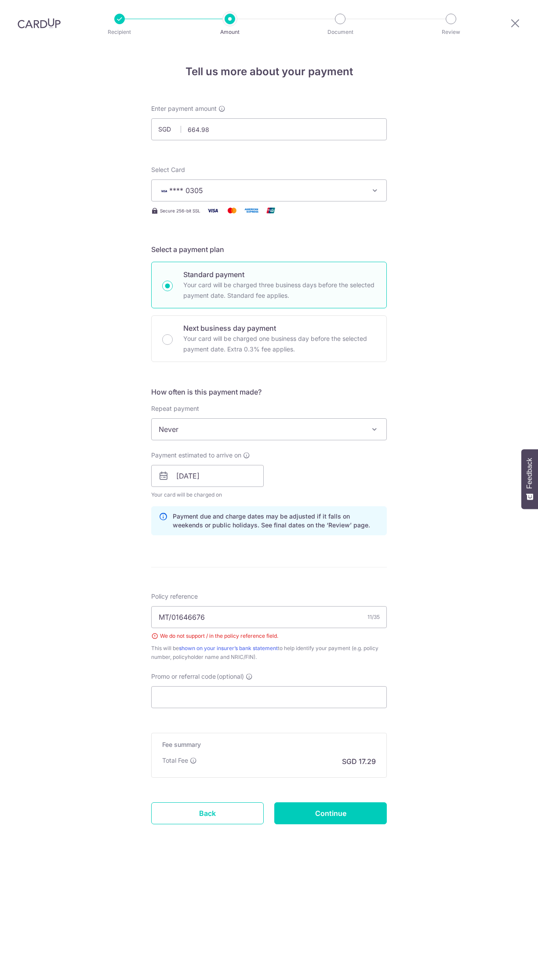  Describe the element at coordinates (213, 210) in the screenshot. I see `img: Visa` at that location.